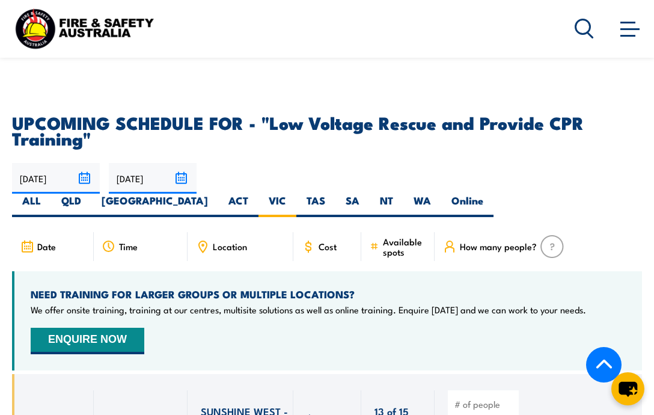  What do you see at coordinates (46, 246) in the screenshot?
I see `span: Date` at bounding box center [46, 246].